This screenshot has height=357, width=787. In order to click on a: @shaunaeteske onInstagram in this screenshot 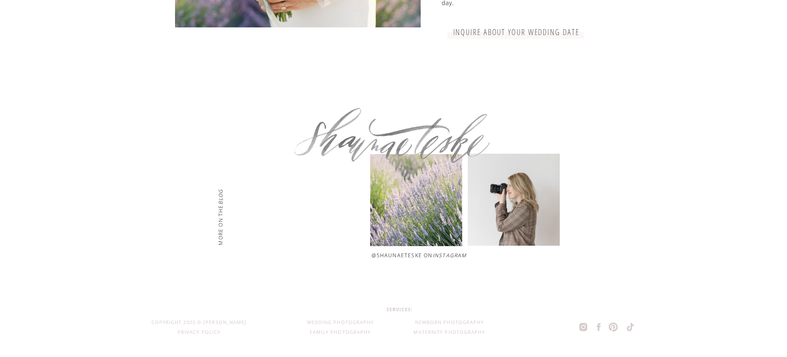, I will do `click(455, 254)`.